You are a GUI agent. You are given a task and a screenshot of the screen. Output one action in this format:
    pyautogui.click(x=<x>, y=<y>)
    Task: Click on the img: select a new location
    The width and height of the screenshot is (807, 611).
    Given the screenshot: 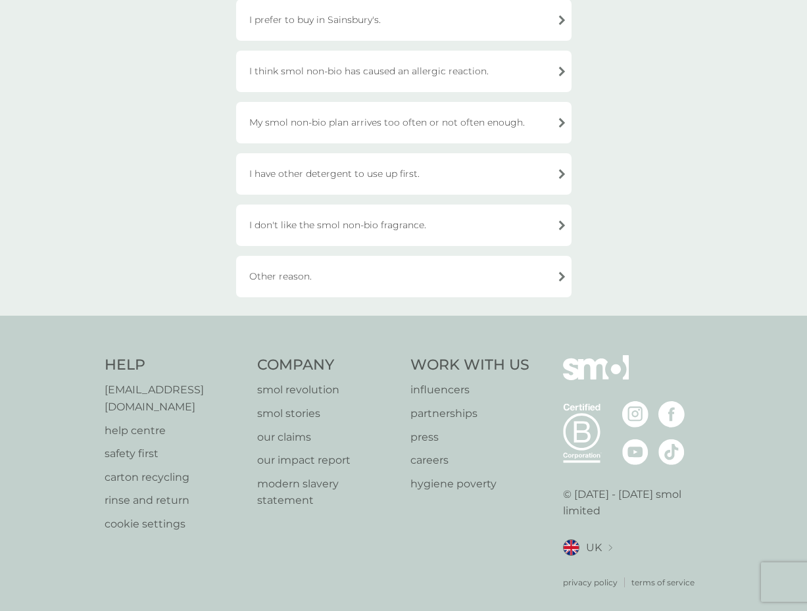 What is the action you would take?
    pyautogui.click(x=610, y=548)
    